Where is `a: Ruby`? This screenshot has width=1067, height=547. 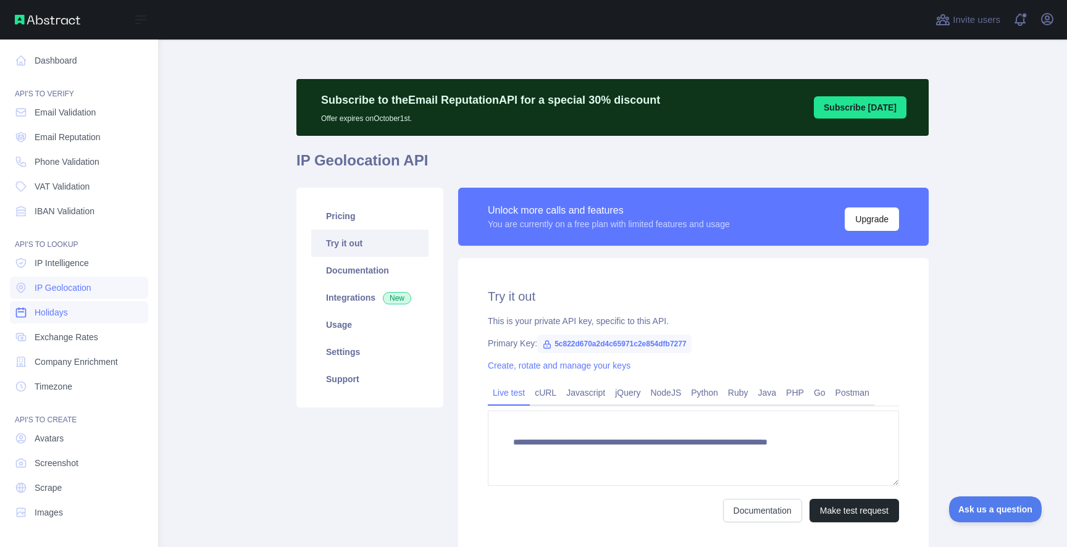 a: Ruby is located at coordinates (738, 393).